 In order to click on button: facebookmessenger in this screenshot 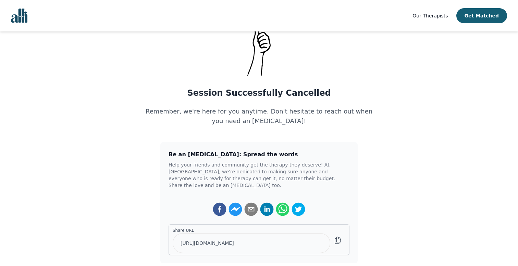, I will do `click(235, 210)`.